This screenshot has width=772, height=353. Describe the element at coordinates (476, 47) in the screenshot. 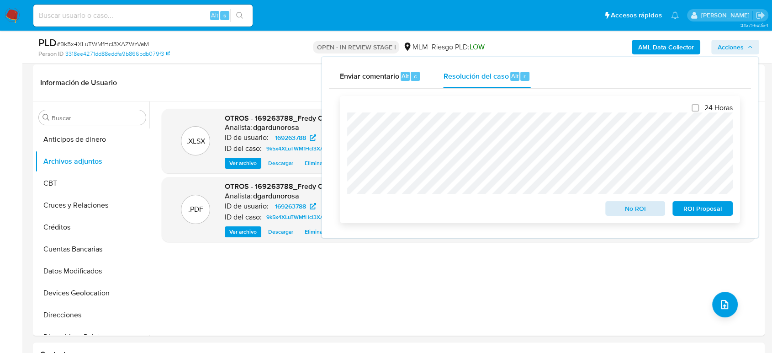

I see `span: LOW` at that location.